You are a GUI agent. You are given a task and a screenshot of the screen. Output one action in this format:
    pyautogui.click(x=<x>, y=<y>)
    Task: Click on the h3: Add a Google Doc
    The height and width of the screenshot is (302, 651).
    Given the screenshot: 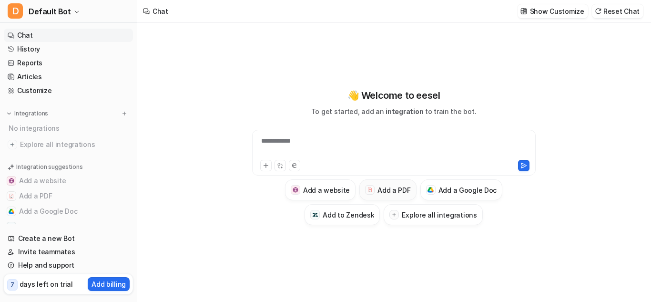 What is the action you would take?
    pyautogui.click(x=468, y=190)
    